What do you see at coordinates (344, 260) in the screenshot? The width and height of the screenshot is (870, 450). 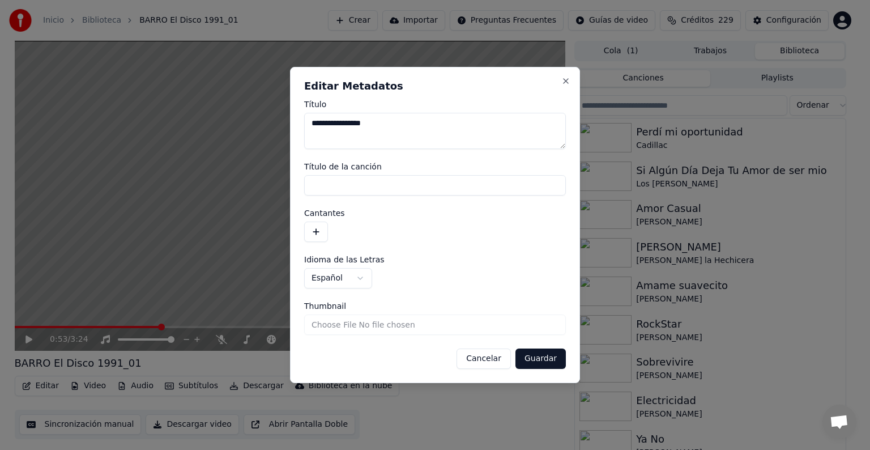 I see `span: Idioma de las Letras` at bounding box center [344, 260].